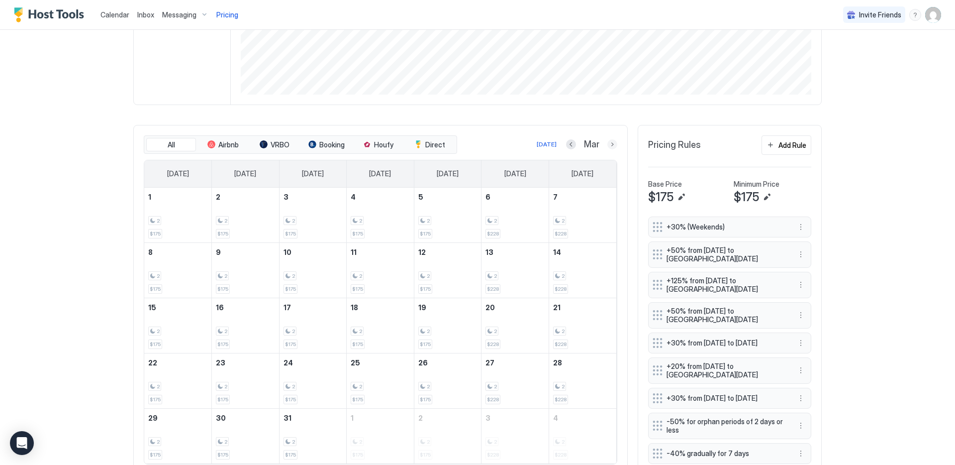  What do you see at coordinates (933, 15) in the screenshot?
I see `div: User profile` at bounding box center [933, 15].